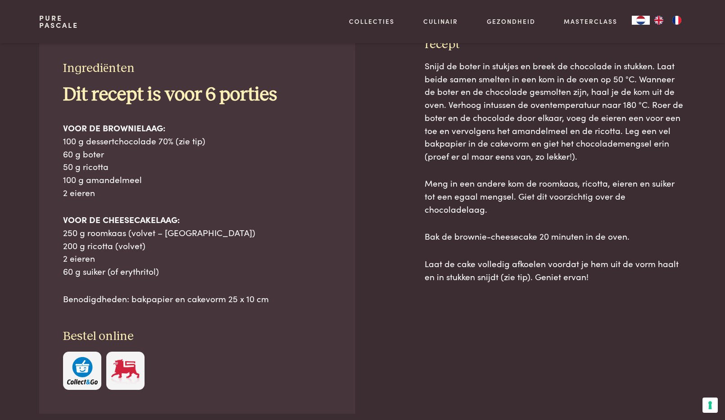  Describe the element at coordinates (640, 20) in the screenshot. I see `a: NL` at that location.